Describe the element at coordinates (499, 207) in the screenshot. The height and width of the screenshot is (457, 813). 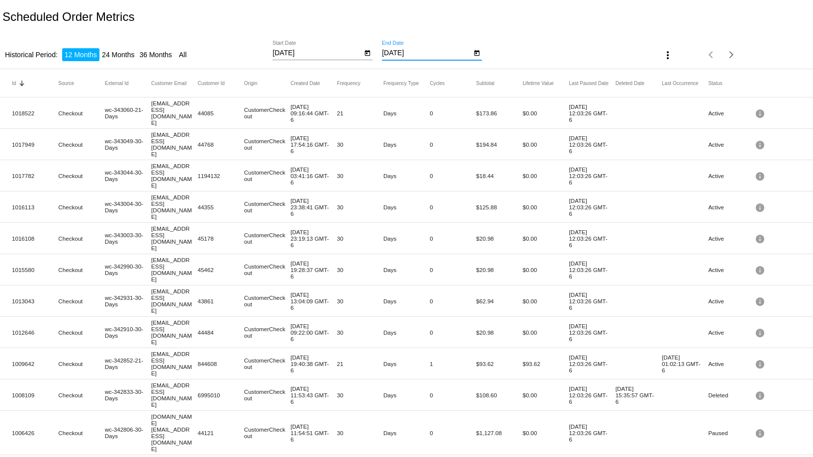
I see `mat-cell: $125.88` at that location.